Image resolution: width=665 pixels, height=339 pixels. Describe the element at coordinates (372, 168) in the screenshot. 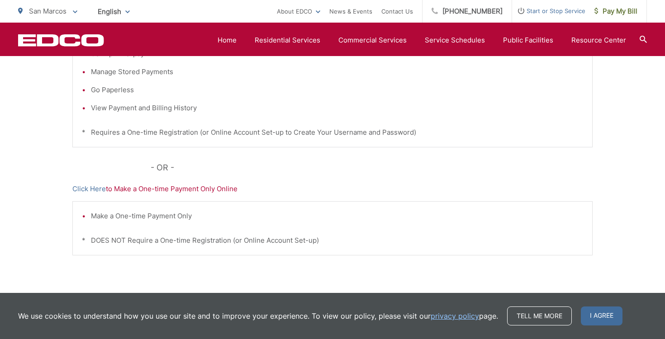

I see `p: - OR -` at that location.